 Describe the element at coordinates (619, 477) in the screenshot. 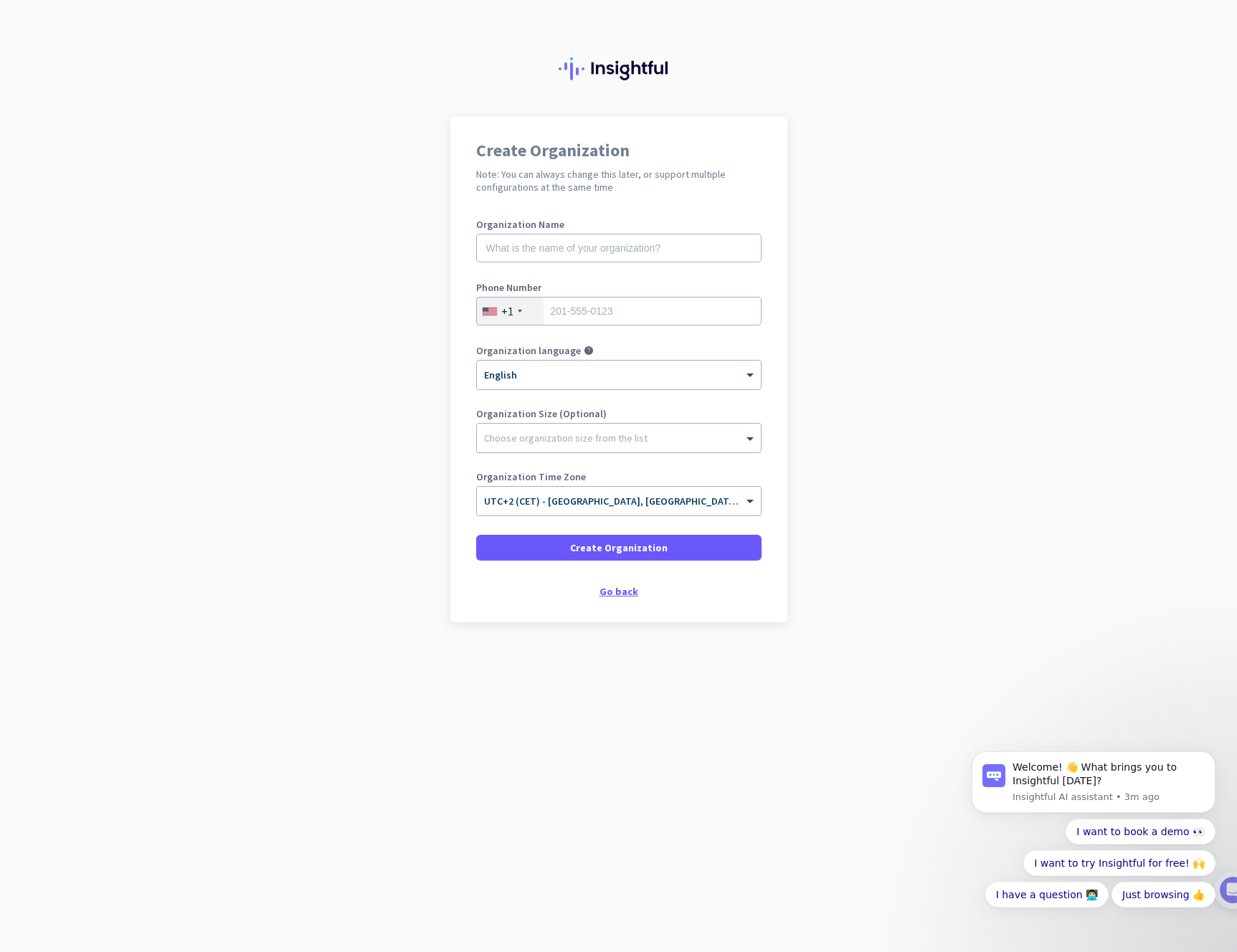

I see `label: Organization Time Zone` at that location.